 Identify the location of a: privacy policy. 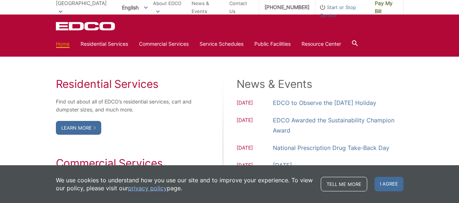
(147, 188).